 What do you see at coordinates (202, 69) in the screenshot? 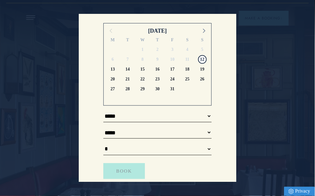
I see `span: Sunday, 19 October 2025` at bounding box center [202, 69].